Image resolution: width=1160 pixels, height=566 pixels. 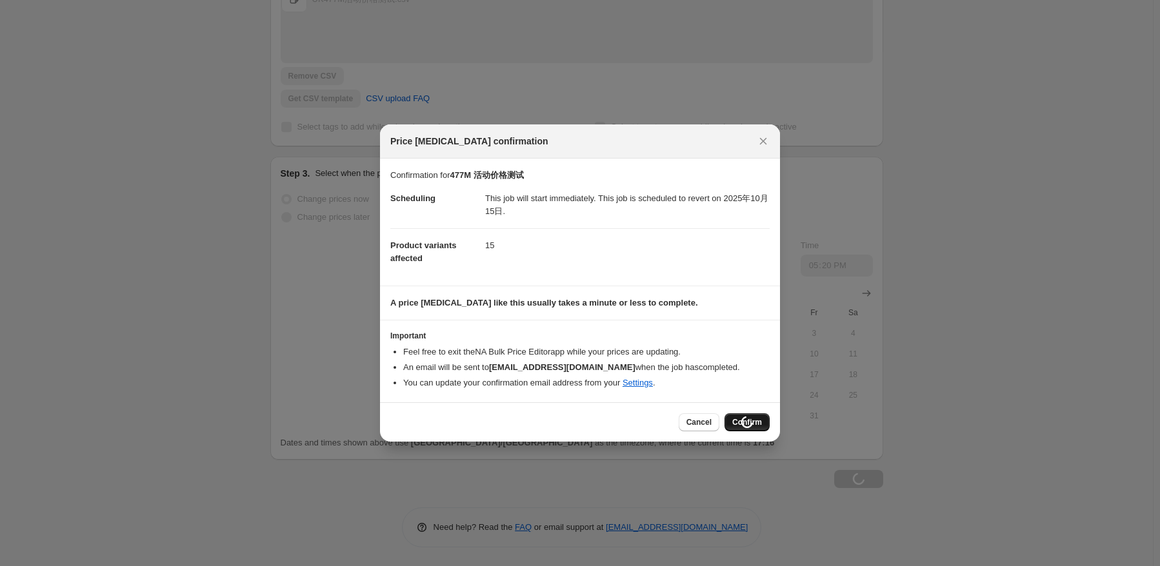 What do you see at coordinates (586, 352) in the screenshot?
I see `li: Feel free to exit the NA Bulk Price Editor app while your prices are updating.` at bounding box center [586, 352].